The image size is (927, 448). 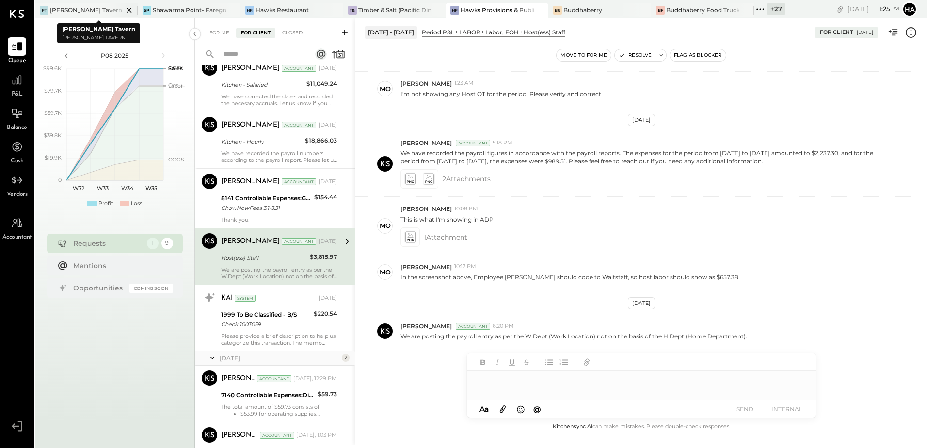 I want to click on div: Period P&L, so click(x=438, y=32).